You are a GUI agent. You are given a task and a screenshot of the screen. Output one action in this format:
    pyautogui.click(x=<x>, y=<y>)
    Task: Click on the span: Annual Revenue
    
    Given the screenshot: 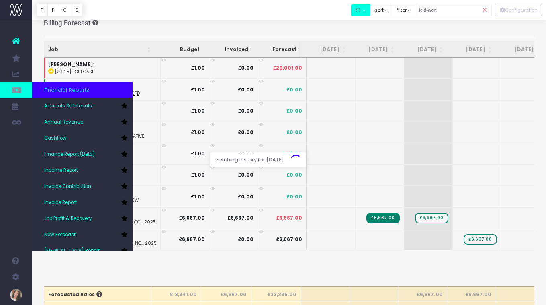 What is the action you would take?
    pyautogui.click(x=63, y=122)
    